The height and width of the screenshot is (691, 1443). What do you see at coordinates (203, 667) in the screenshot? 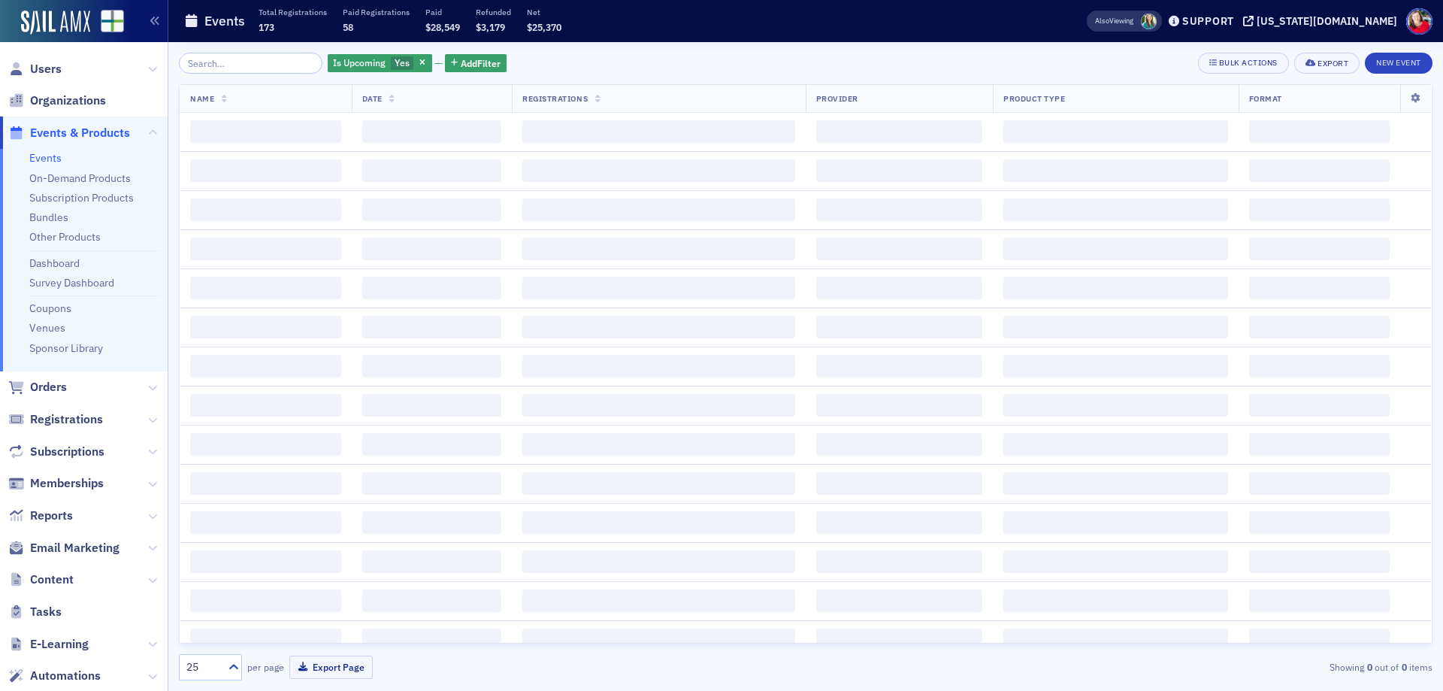
I see `div: 25` at bounding box center [203, 667].